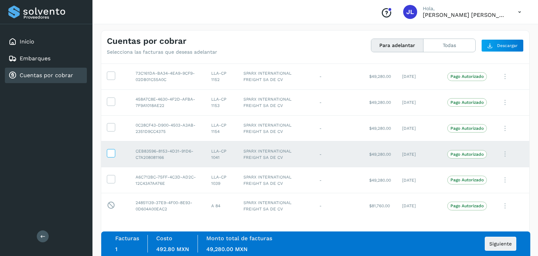  What do you see at coordinates (162, 52) in the screenshot?
I see `p: Selecciona las facturas que deseas adelantar` at bounding box center [162, 52].